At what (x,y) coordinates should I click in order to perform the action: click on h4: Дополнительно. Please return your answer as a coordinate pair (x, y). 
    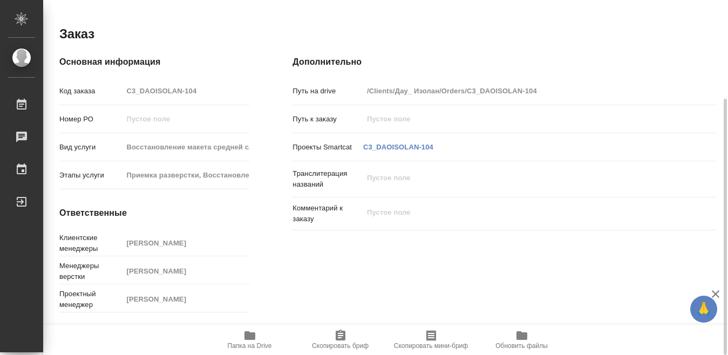
    Looking at the image, I should click on (504, 62).